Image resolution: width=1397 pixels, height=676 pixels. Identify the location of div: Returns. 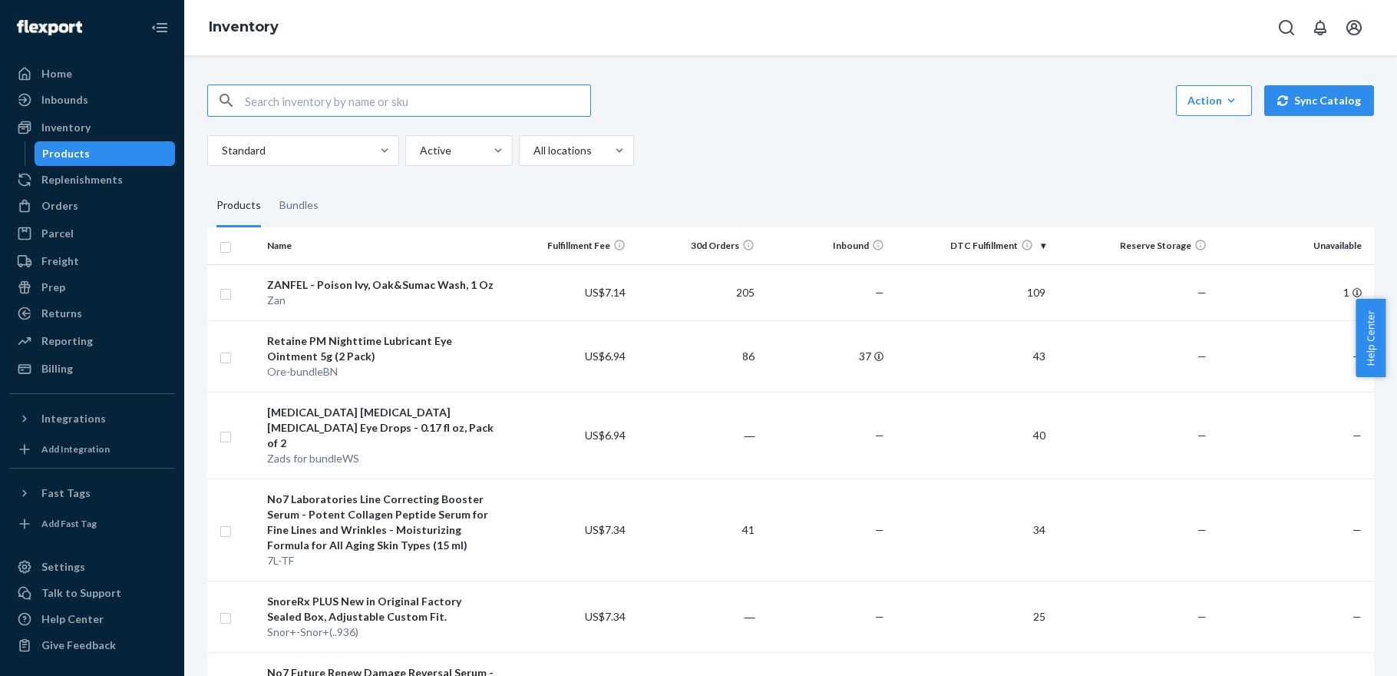
(61, 313).